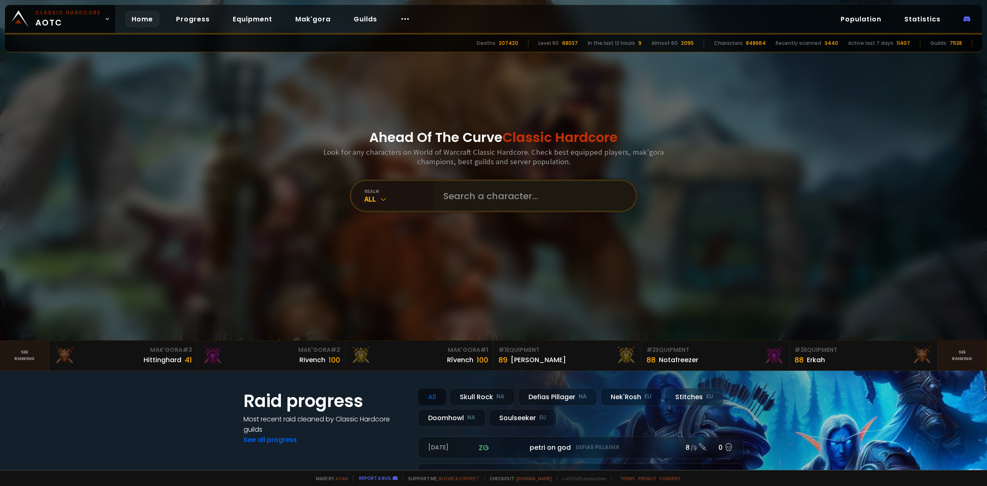 The width and height of the screenshot is (987, 486). What do you see at coordinates (188, 359) in the screenshot?
I see `div: 41` at bounding box center [188, 359].